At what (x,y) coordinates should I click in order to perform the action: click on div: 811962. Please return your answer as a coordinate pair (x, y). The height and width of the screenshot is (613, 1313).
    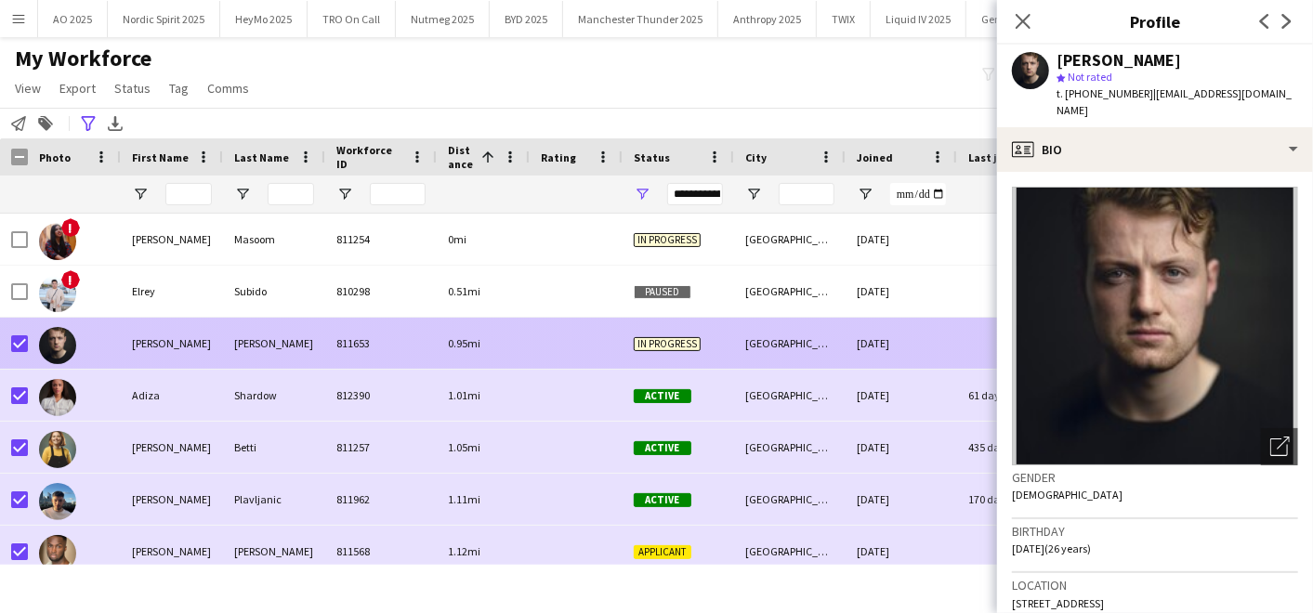
    Looking at the image, I should click on (381, 499).